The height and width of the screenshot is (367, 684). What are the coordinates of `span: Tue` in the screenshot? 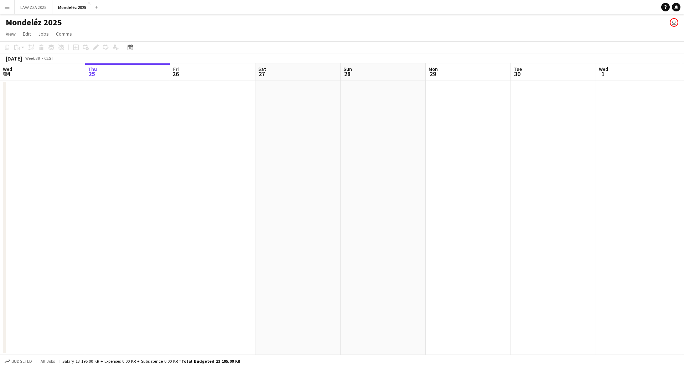 It's located at (518, 69).